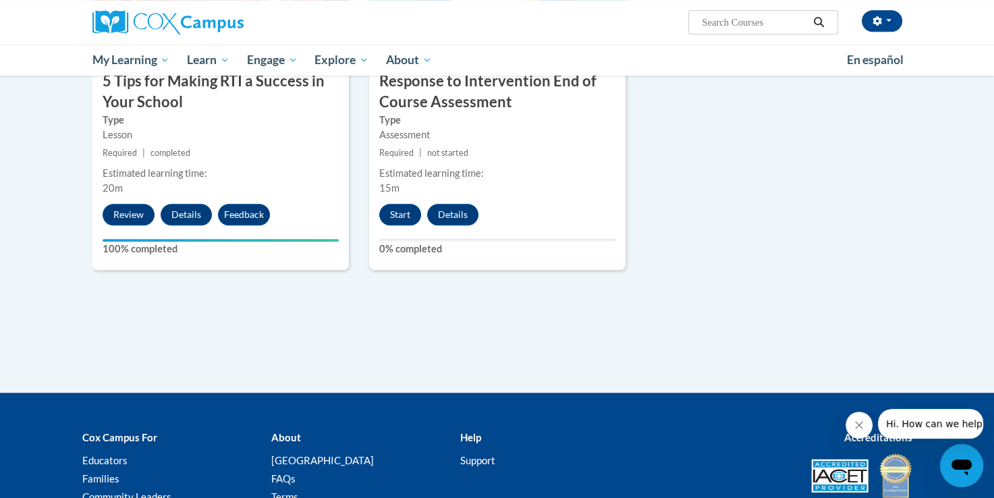  I want to click on button: Start, so click(400, 215).